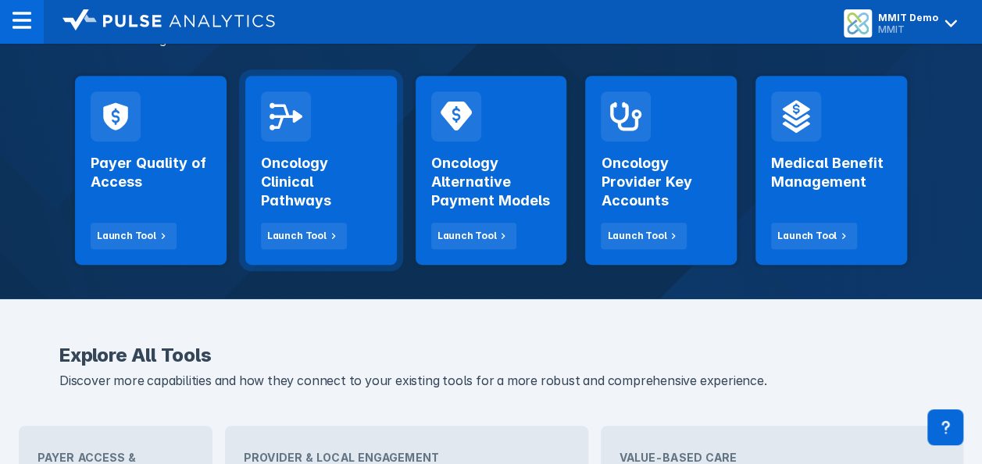 Image resolution: width=982 pixels, height=464 pixels. What do you see at coordinates (831, 170) in the screenshot?
I see `a: Medical Benefit ManagementLaunch Tool` at bounding box center [831, 170].